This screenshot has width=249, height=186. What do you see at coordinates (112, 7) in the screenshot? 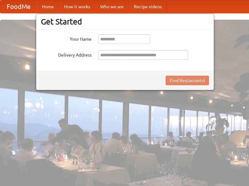
I see `a: Who we are` at bounding box center [112, 7].